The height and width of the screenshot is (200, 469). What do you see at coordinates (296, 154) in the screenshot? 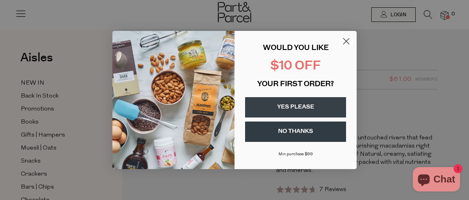
I see `span: Min purchase $99` at bounding box center [296, 154].